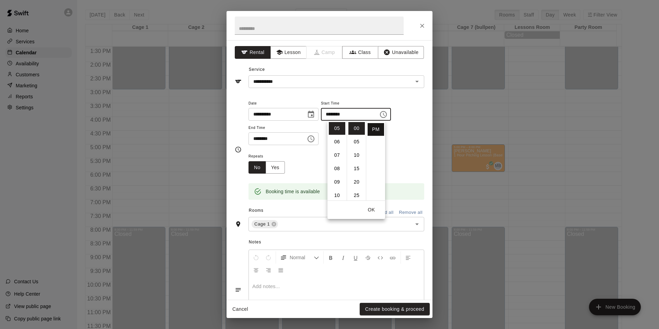 The height and width of the screenshot is (329, 659). Describe the element at coordinates (356, 160) in the screenshot. I see `ul: Select minutes` at that location.